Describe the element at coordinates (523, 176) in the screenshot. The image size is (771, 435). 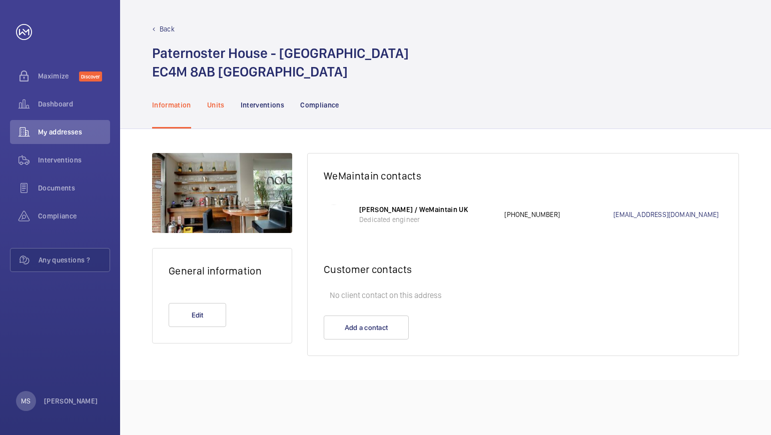
I see `h2: WeMaintain contacts` at that location.